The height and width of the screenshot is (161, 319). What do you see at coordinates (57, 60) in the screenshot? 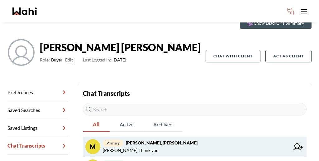
I see `span: Buyer` at bounding box center [57, 60].